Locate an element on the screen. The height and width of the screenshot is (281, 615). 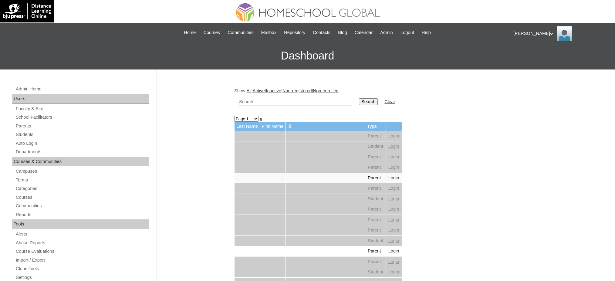
a: Admin Home is located at coordinates (82, 89).